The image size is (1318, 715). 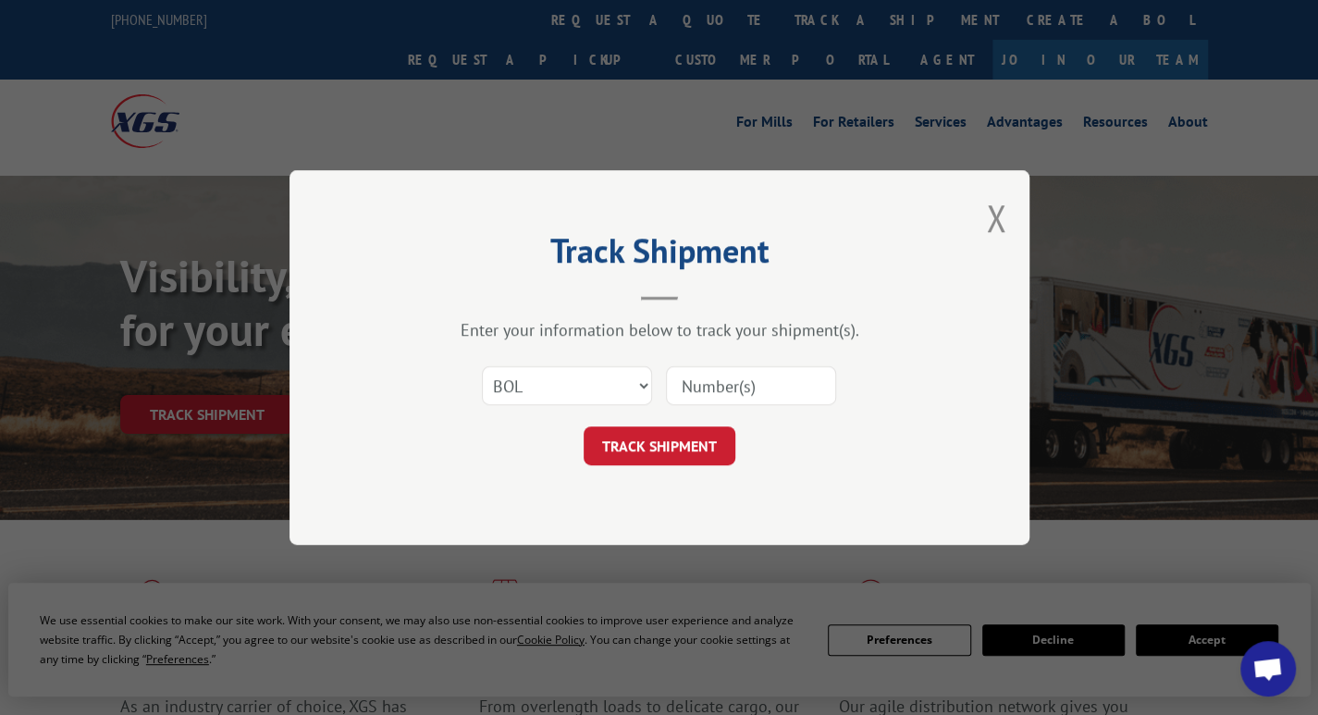 I want to click on button: Close modal, so click(x=996, y=217).